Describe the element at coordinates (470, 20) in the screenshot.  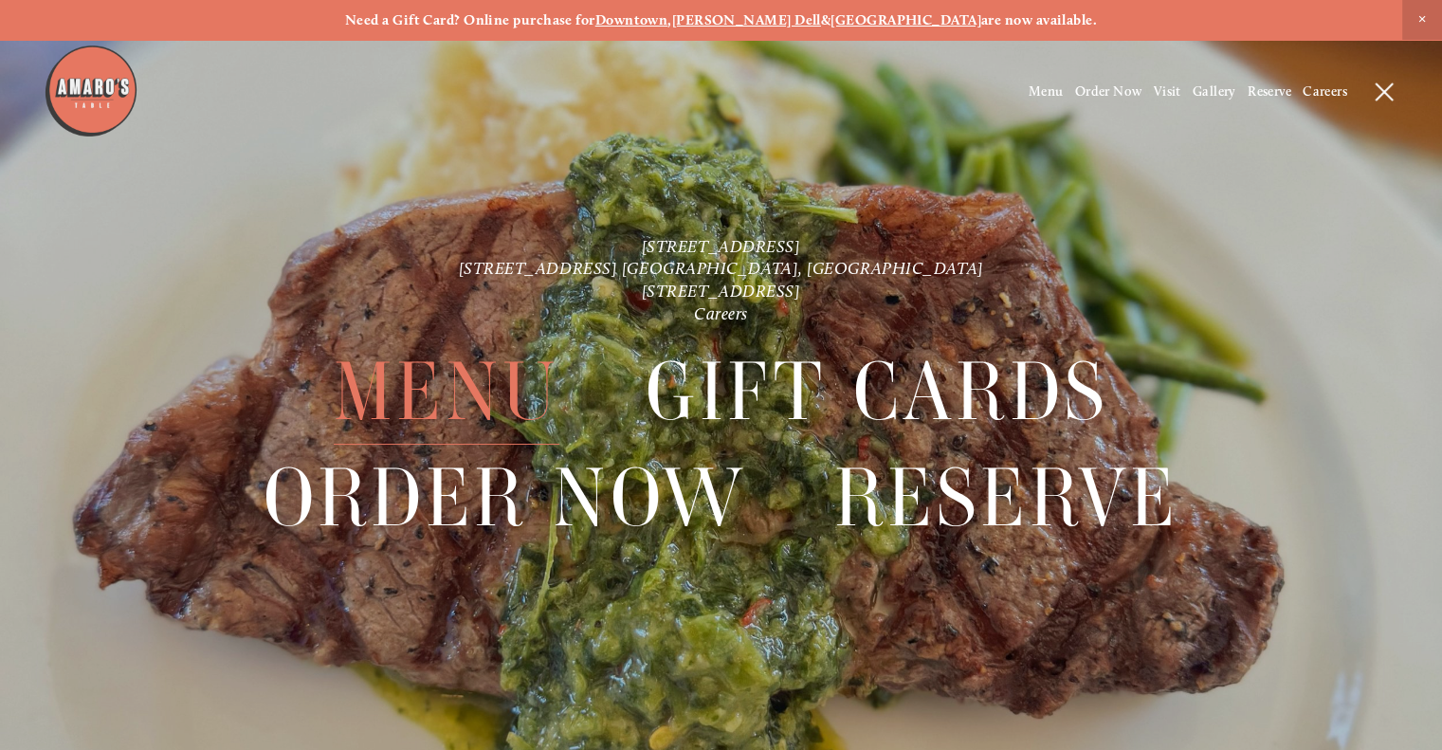
I see `strong: Need a Gift Card? Online purchase for` at that location.